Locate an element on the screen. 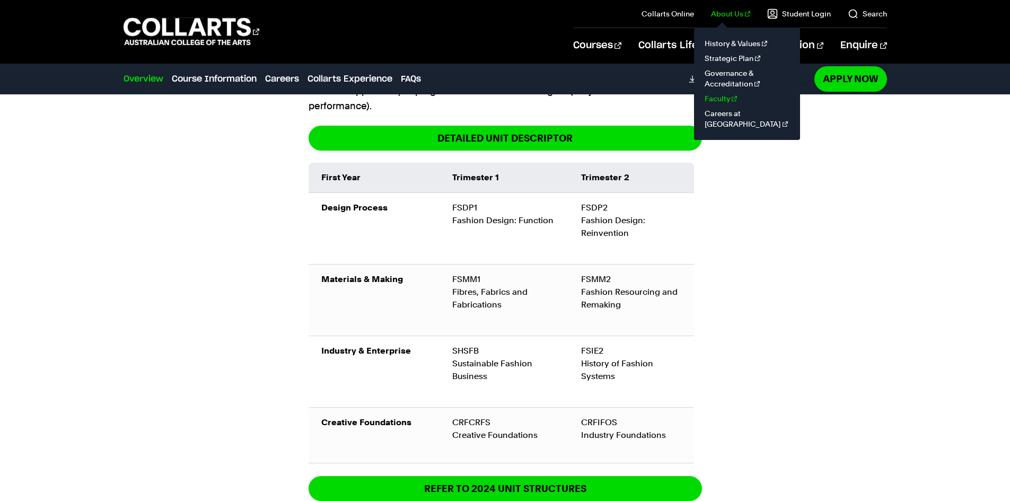  a: Collarts Life is located at coordinates (672, 46).